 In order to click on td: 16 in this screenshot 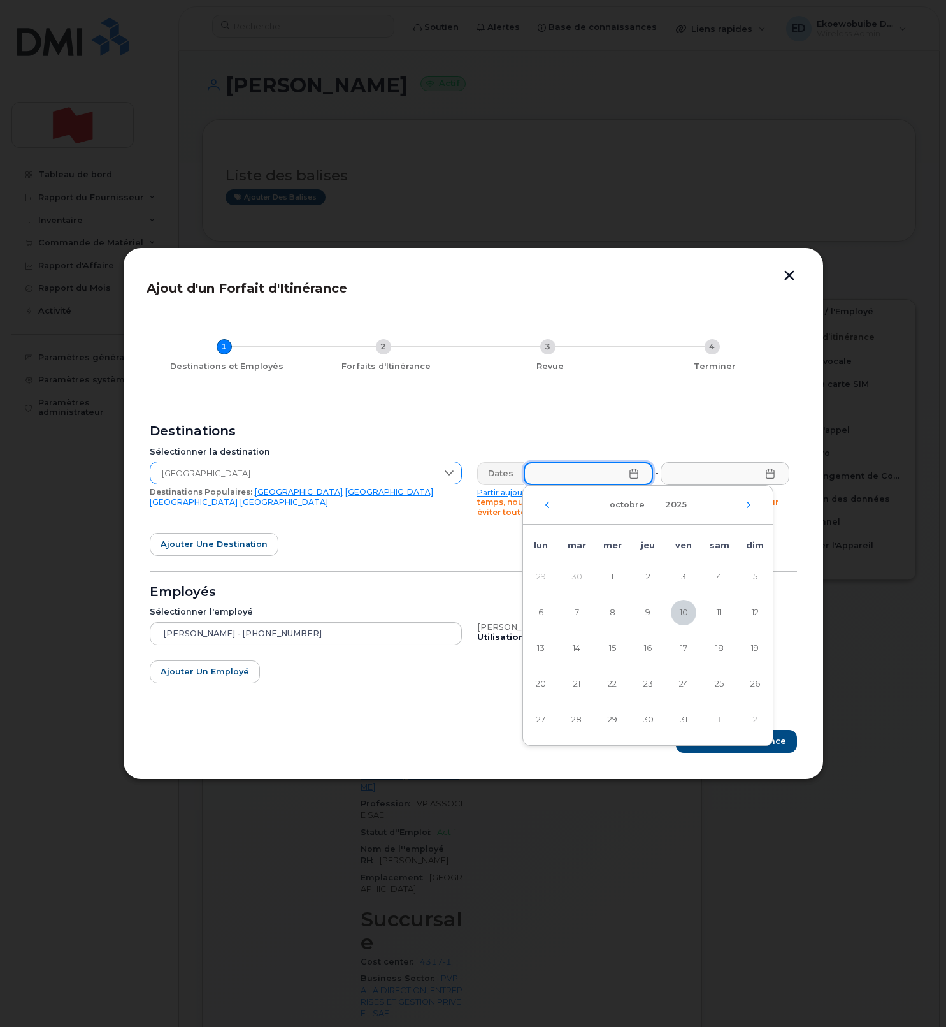, I will do `click(648, 648)`.